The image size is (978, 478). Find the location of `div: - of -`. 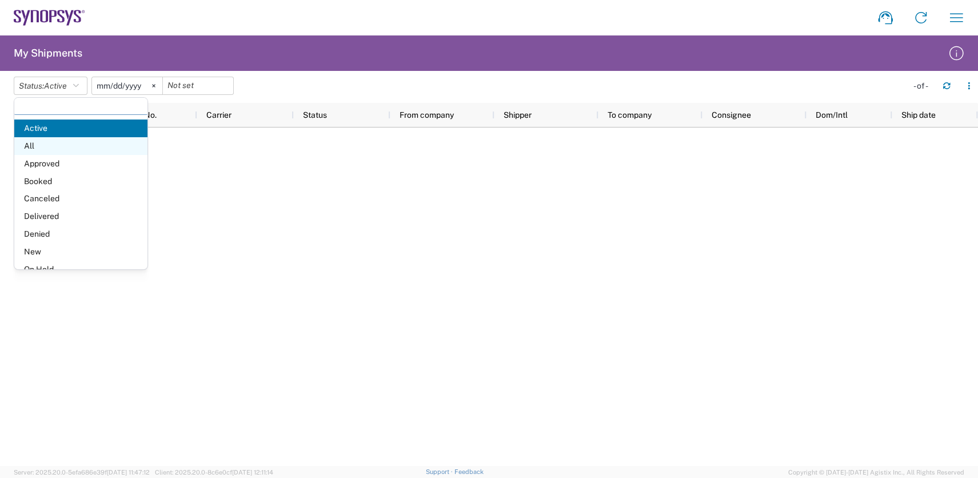

div: - of - is located at coordinates (923, 86).